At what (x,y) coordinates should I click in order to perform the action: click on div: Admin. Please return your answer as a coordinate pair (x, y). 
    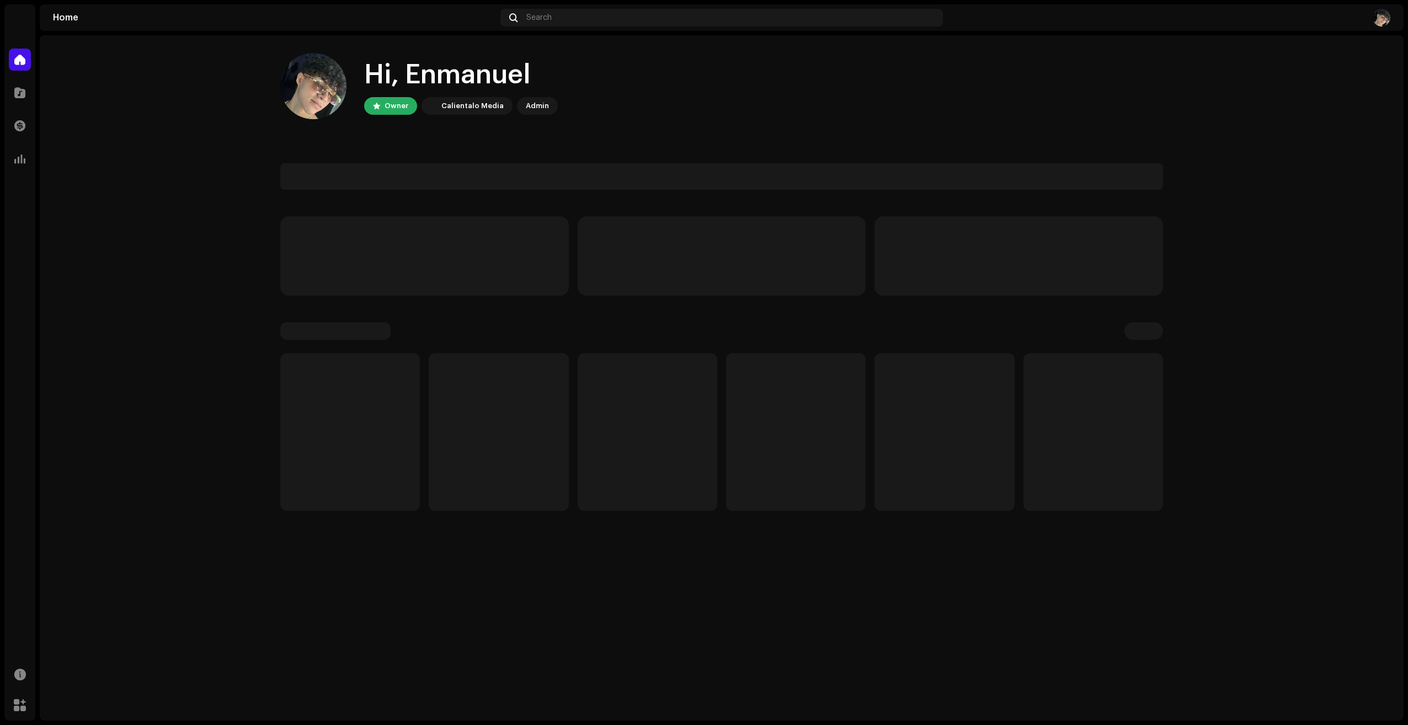
    Looking at the image, I should click on (537, 106).